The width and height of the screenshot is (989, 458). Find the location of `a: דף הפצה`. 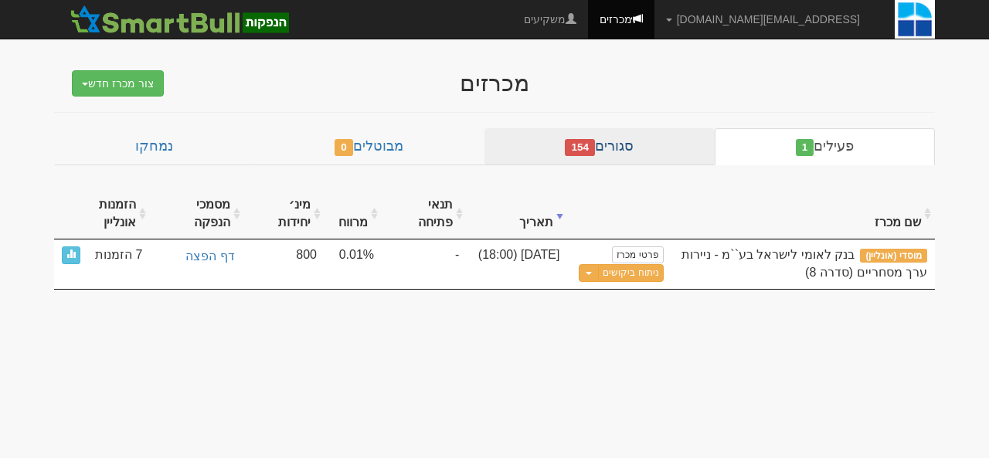

a: דף הפצה is located at coordinates (196, 256).